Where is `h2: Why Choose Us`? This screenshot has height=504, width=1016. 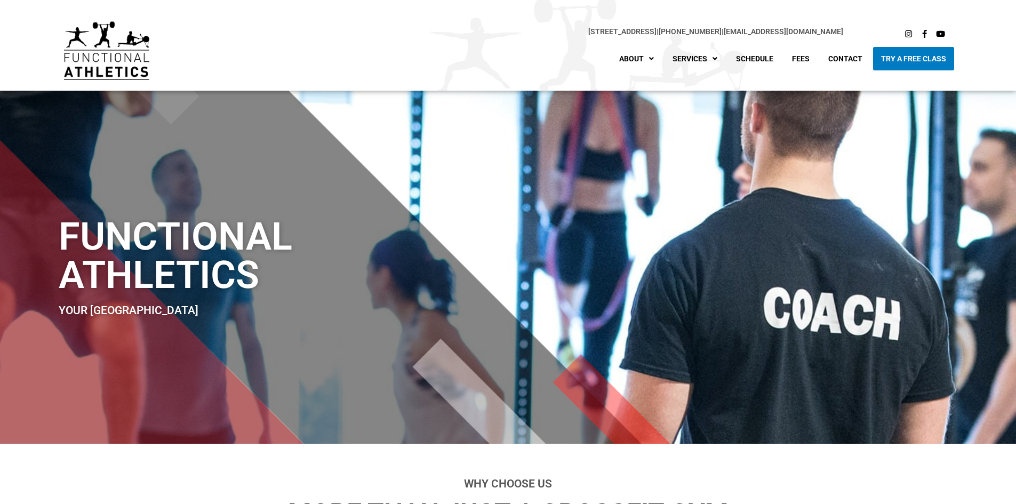
h2: Why Choose Us is located at coordinates (508, 484).